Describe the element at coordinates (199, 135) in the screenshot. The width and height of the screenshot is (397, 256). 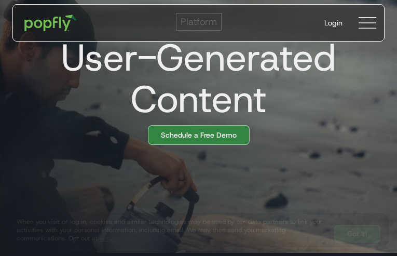
I see `a: Schedule a Free Demo` at that location.